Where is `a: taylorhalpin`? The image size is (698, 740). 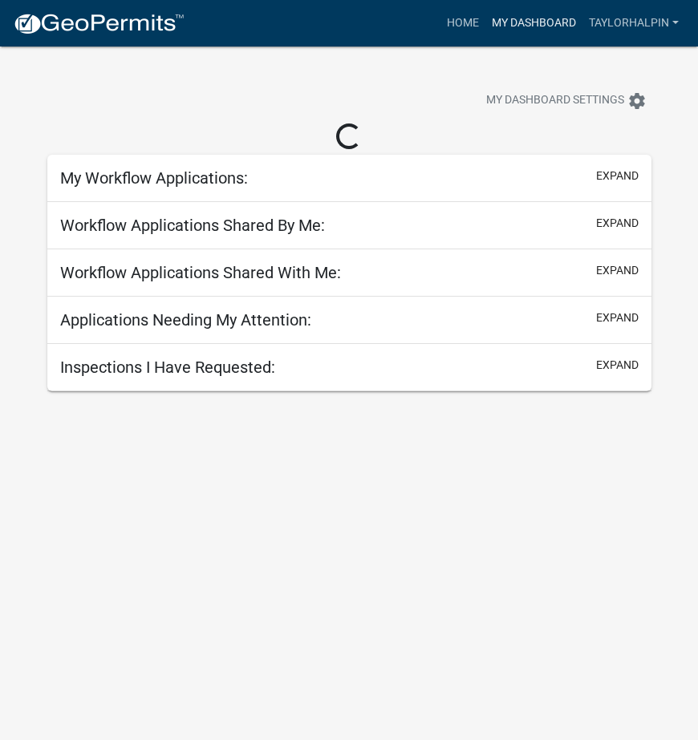 a: taylorhalpin is located at coordinates (634, 23).